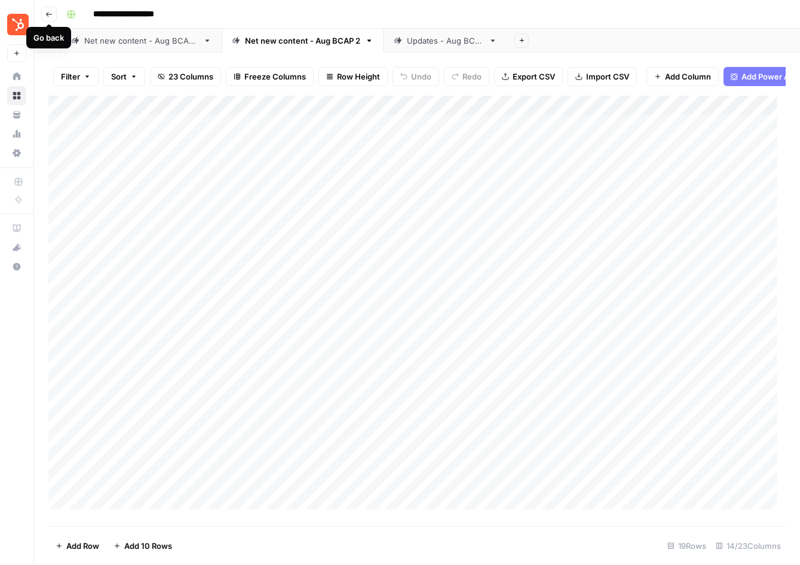  What do you see at coordinates (48, 38) in the screenshot?
I see `div: Go back` at bounding box center [48, 38].